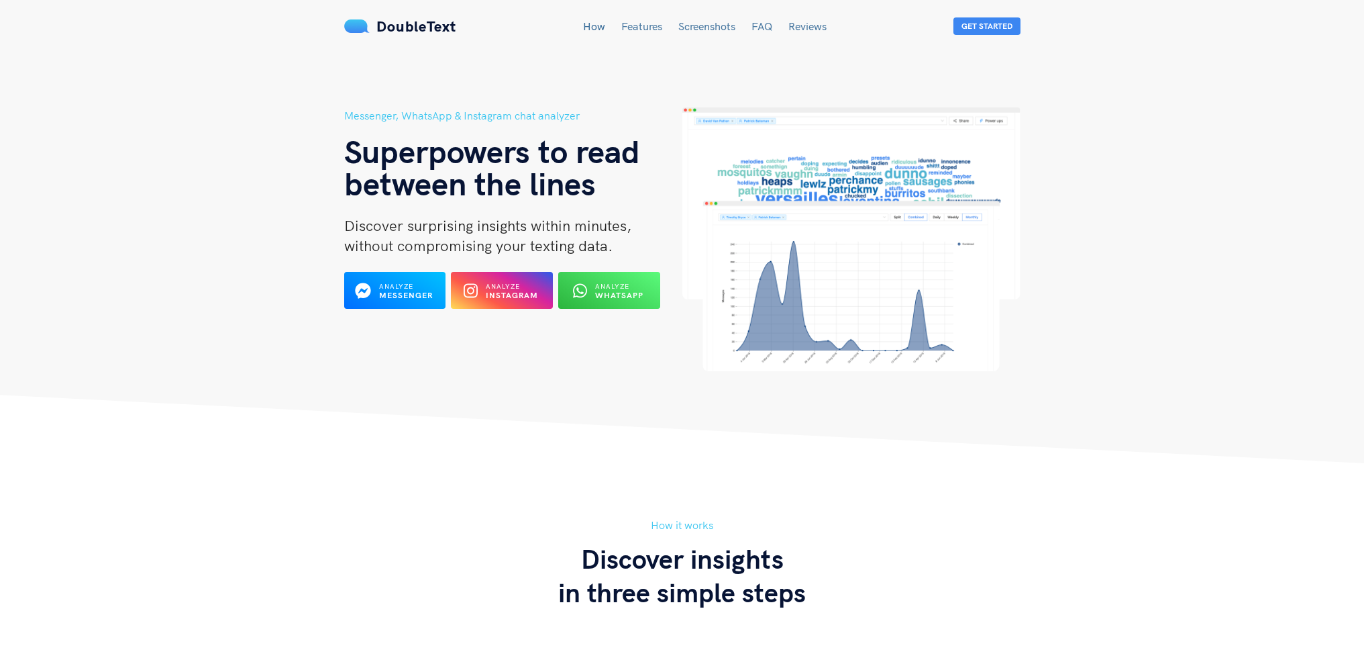 The image size is (1364, 660). Describe the element at coordinates (470, 183) in the screenshot. I see `span: between the lines` at that location.